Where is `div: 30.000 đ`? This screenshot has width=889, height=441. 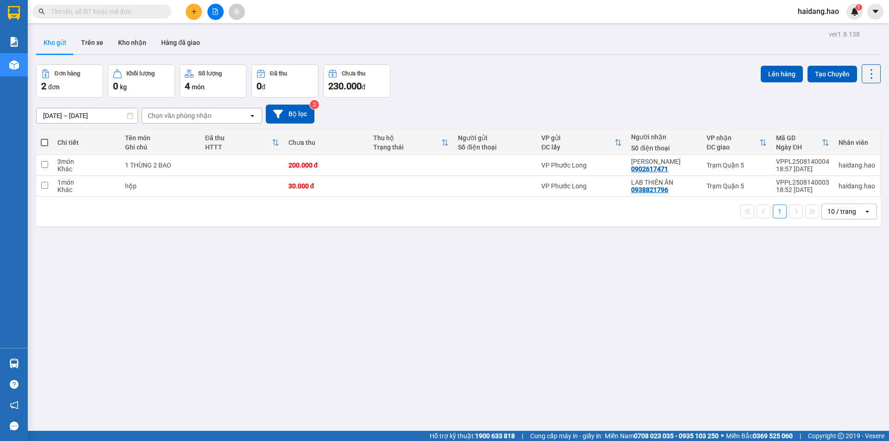
div: 30.000 đ is located at coordinates (326, 186).